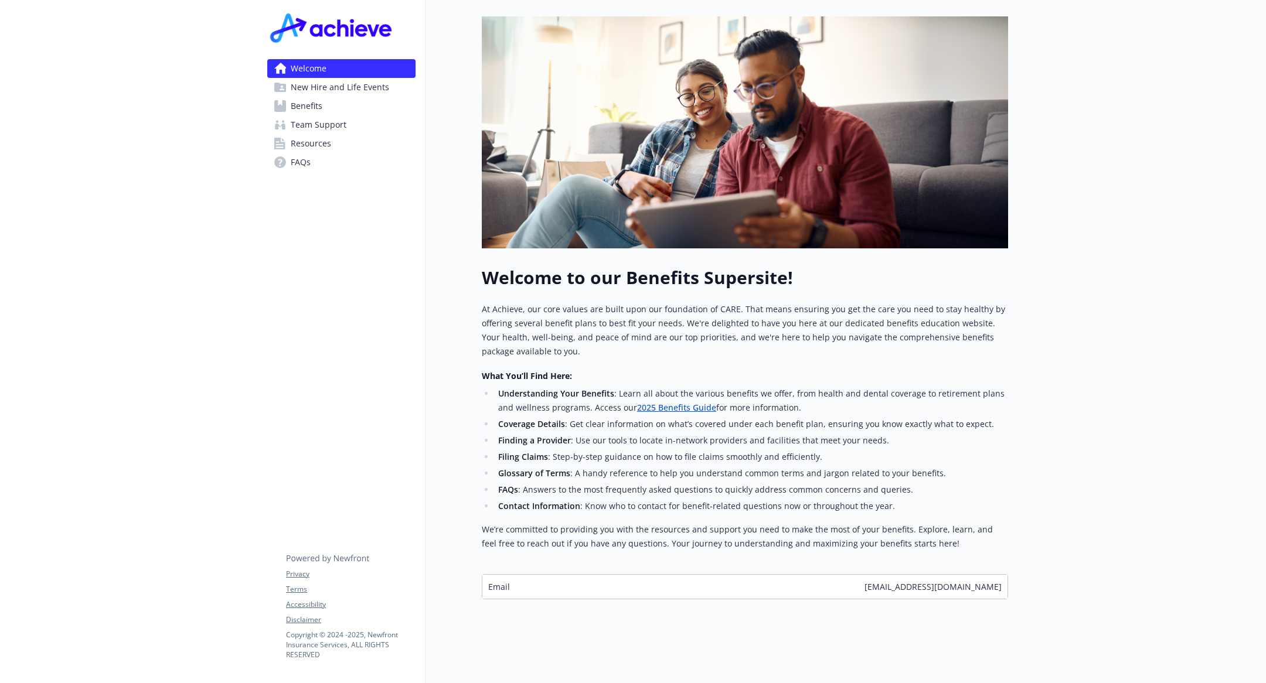 The image size is (1266, 683). What do you see at coordinates (508, 489) in the screenshot?
I see `strong: FAQs` at bounding box center [508, 489].